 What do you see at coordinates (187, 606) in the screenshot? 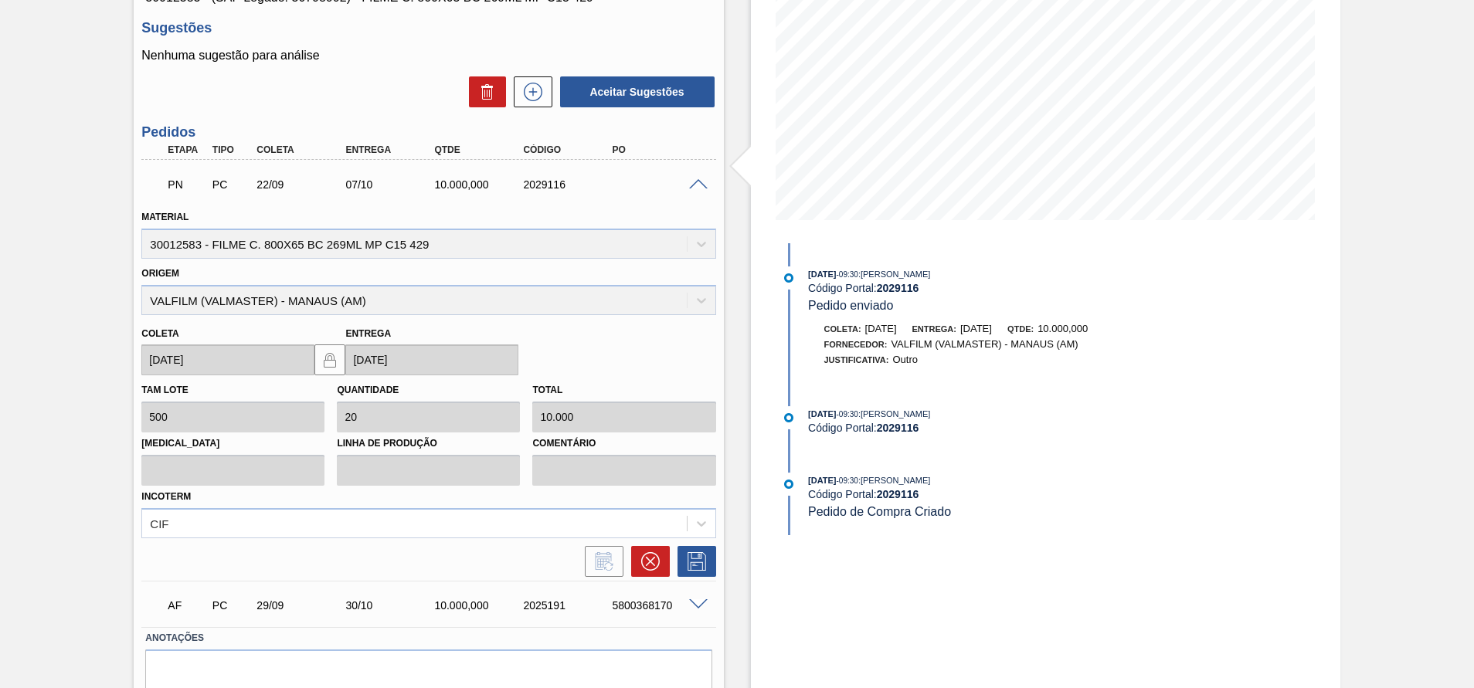
I see `p: AF` at bounding box center [187, 606].